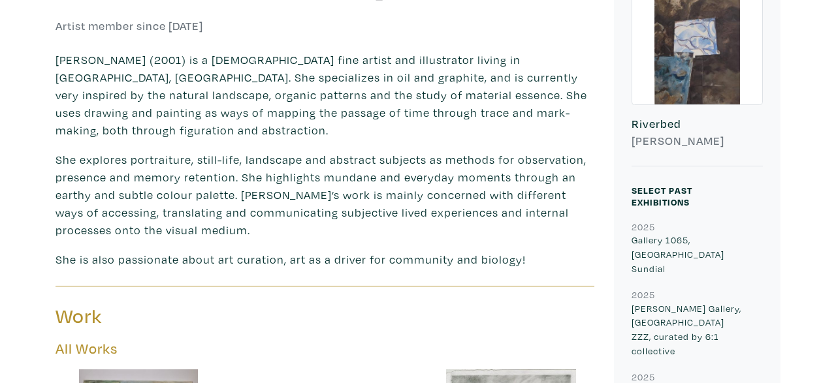  I want to click on h5: All Works, so click(325, 349).